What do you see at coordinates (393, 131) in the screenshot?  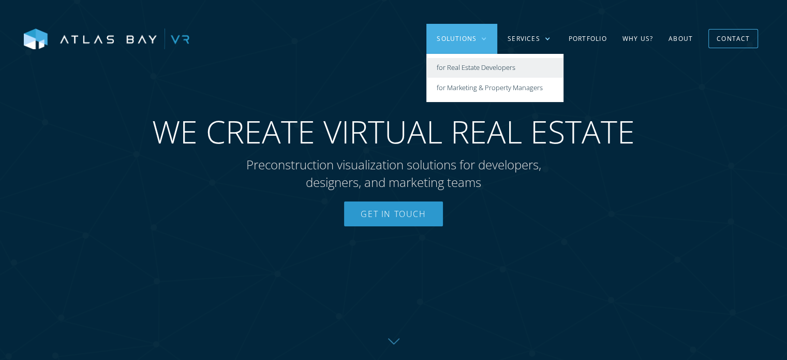 I see `span: WE CREATE VIRTUAL REAL ESTATE` at bounding box center [393, 131].